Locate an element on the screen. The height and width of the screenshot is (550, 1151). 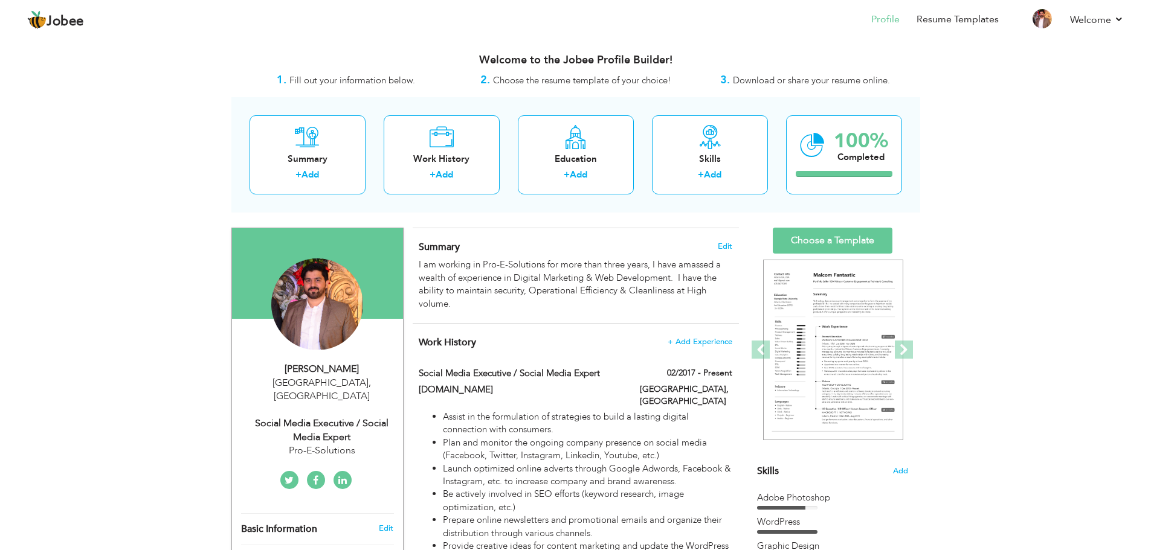
li: Be actively involved in SEO efforts (keyword research, image optimization, etc.) is located at coordinates (587, 501).